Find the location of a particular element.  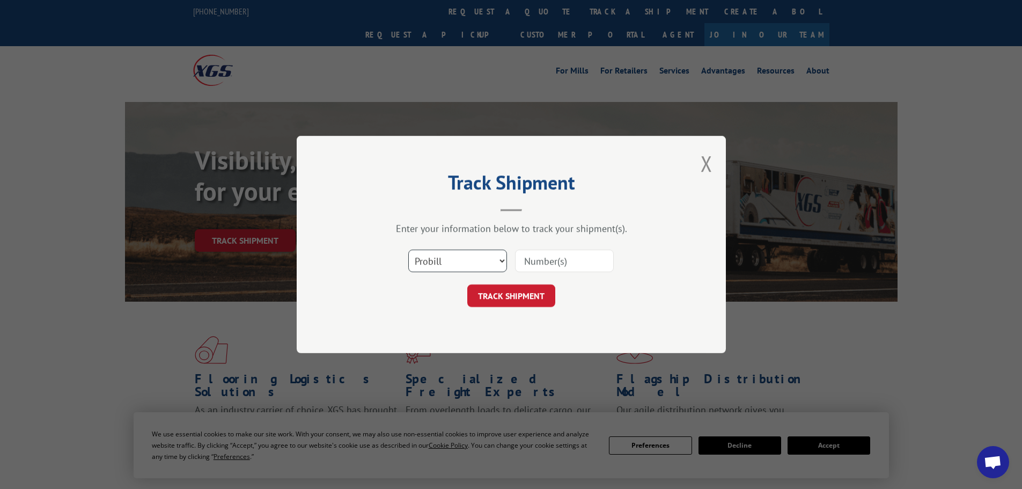

div: Open chat is located at coordinates (993, 462).